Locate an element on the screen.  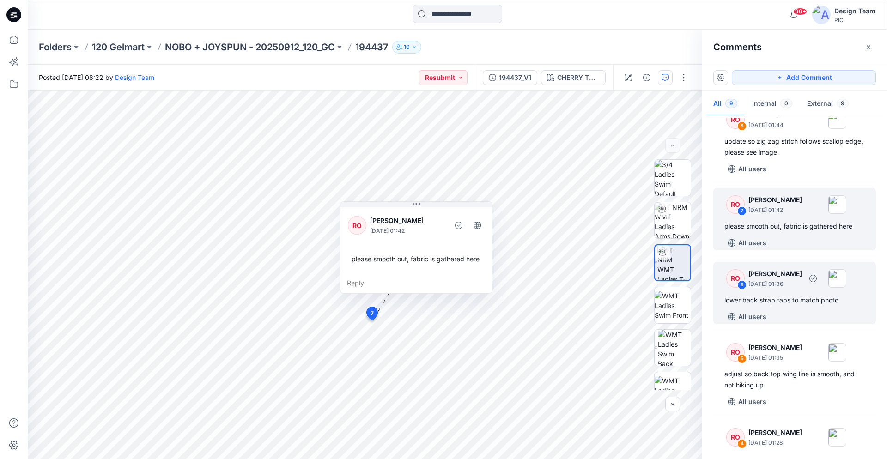
p: Folders is located at coordinates (55, 47).